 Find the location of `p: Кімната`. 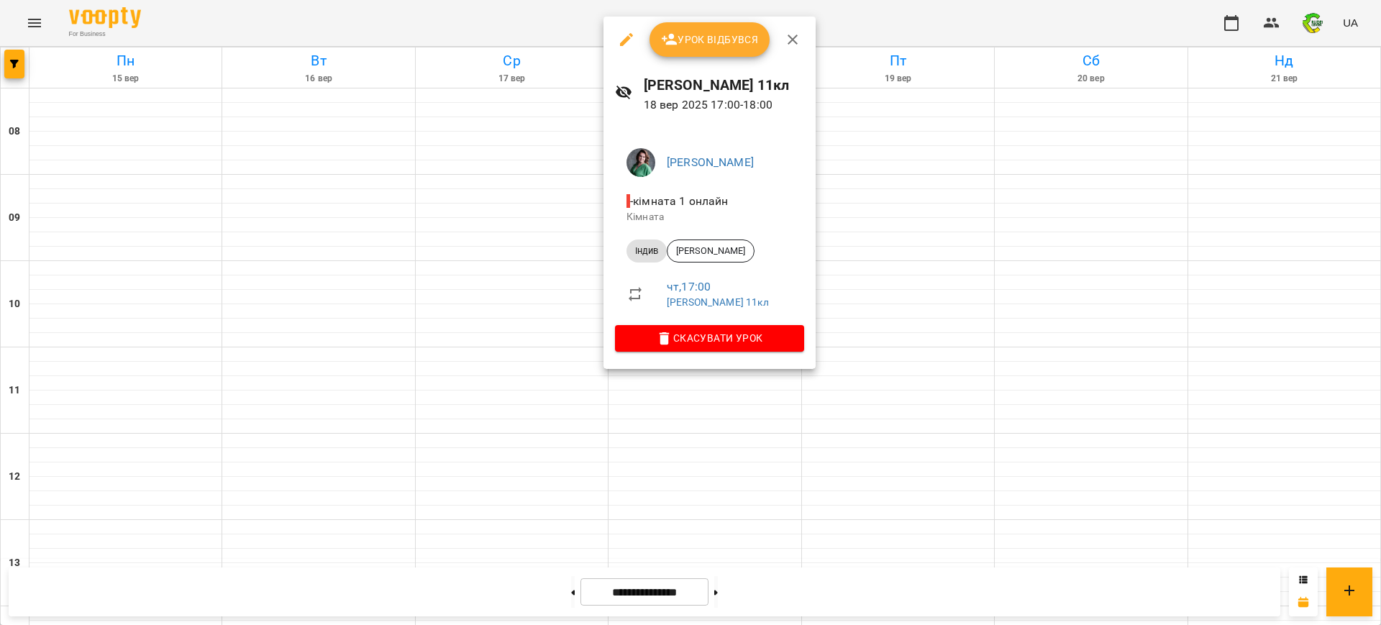

p: Кімната is located at coordinates (709, 217).